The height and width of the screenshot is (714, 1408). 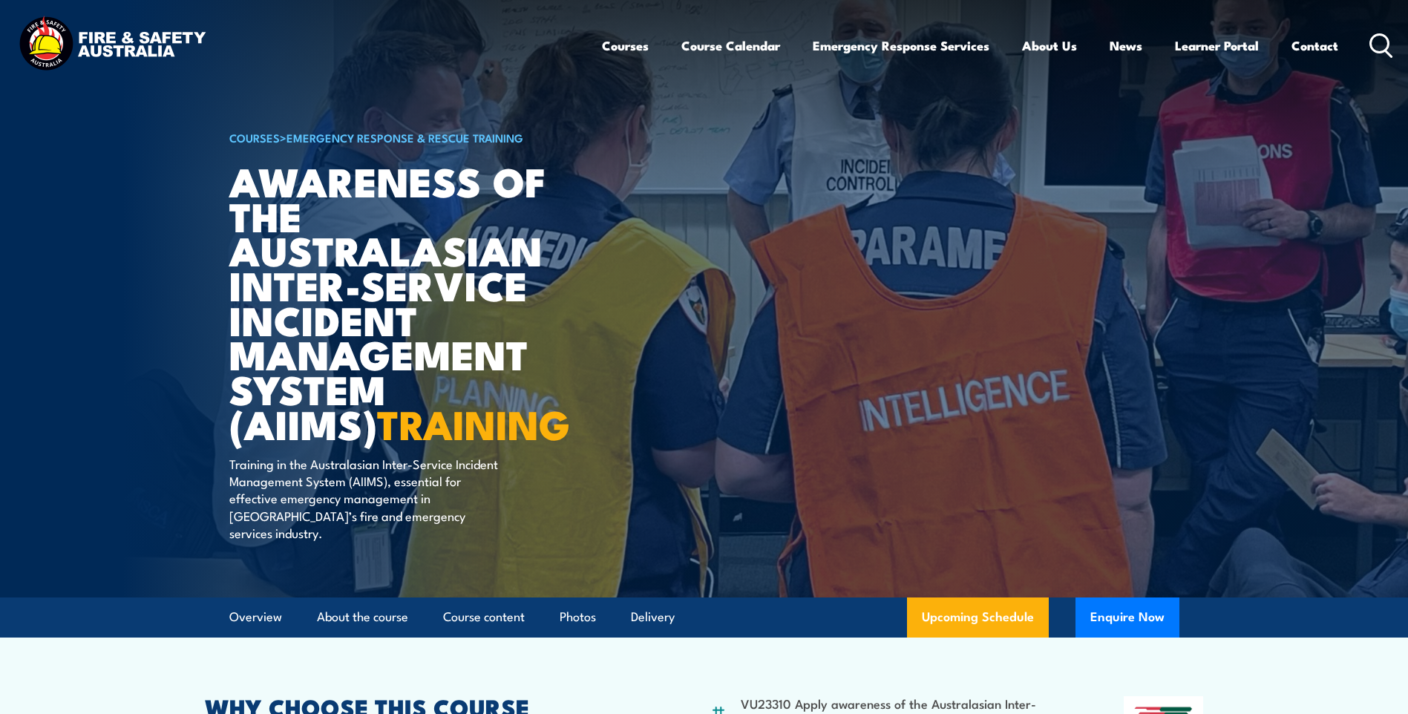 What do you see at coordinates (1314, 45) in the screenshot?
I see `a: Contact` at bounding box center [1314, 45].